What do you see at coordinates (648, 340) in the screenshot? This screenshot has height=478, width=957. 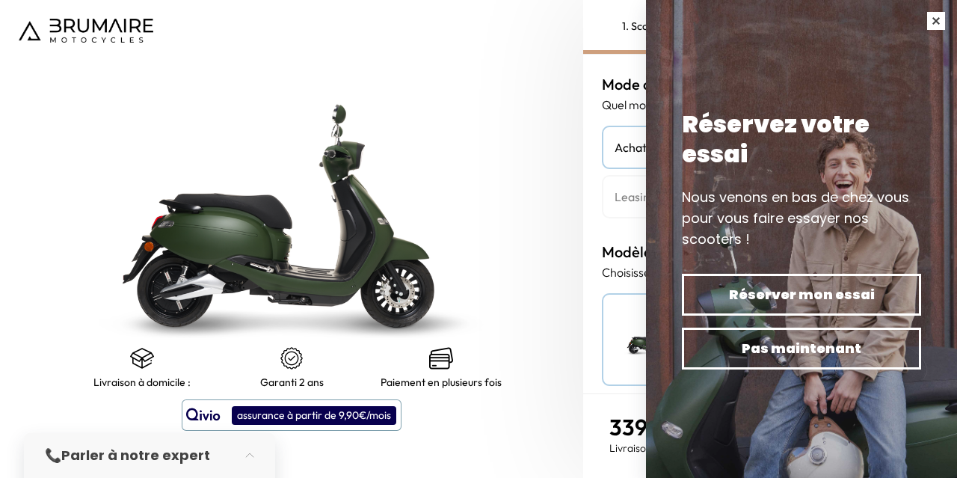 I see `img: Scooter` at bounding box center [648, 340].